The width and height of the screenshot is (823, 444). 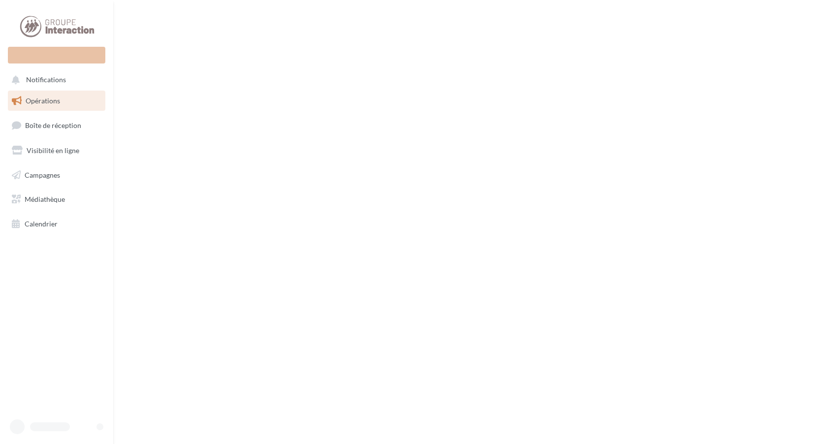 What do you see at coordinates (53, 125) in the screenshot?
I see `span: Boîte de réception` at bounding box center [53, 125].